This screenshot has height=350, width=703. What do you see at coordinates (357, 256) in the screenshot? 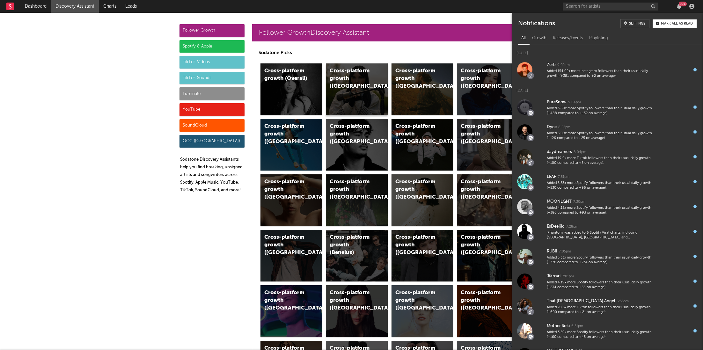
I see `a: Cross-platform growth (Benelux)` at bounding box center [357, 256].